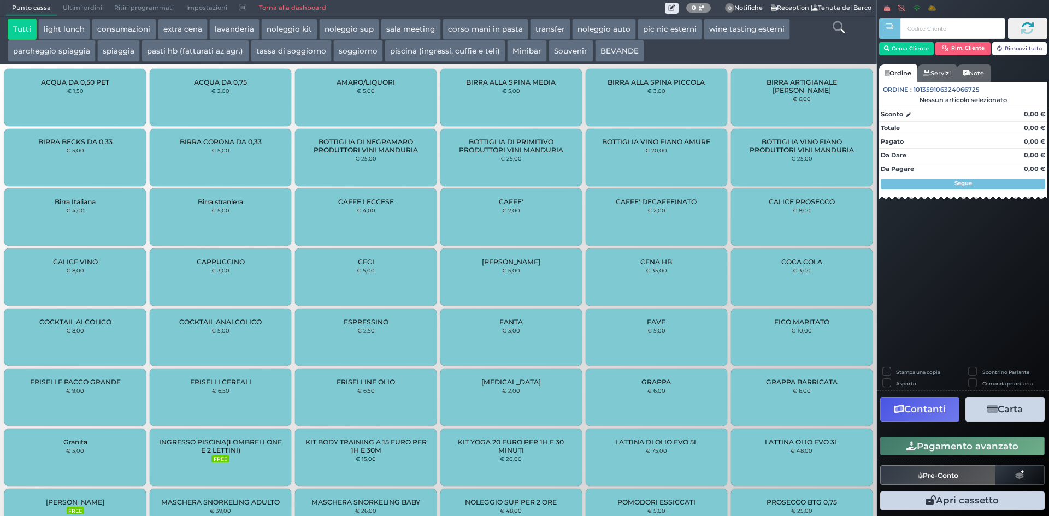 The width and height of the screenshot is (1049, 516). What do you see at coordinates (892, 141) in the screenshot?
I see `strong: Pagato` at bounding box center [892, 141].